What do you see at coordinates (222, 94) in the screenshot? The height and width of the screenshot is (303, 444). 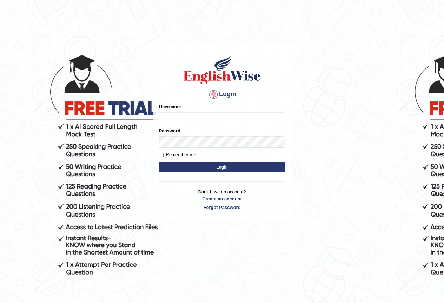 I see `h4: Login` at bounding box center [222, 94].